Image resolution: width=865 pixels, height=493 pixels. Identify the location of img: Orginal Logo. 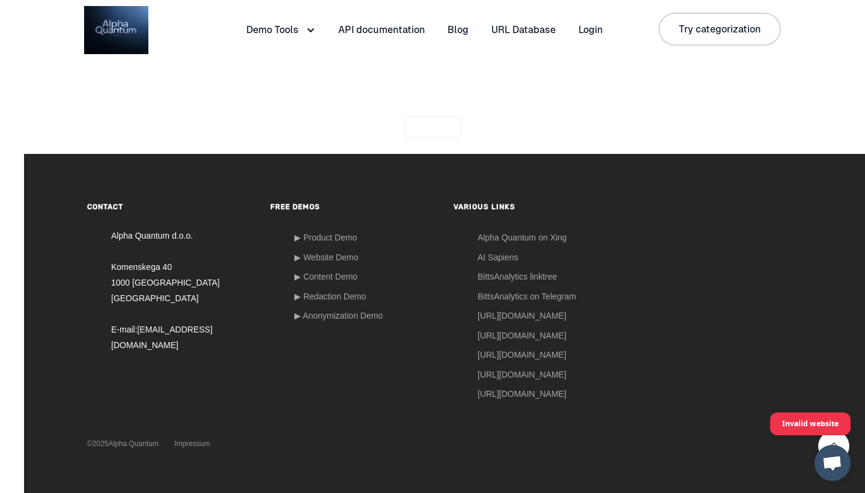
(116, 29).